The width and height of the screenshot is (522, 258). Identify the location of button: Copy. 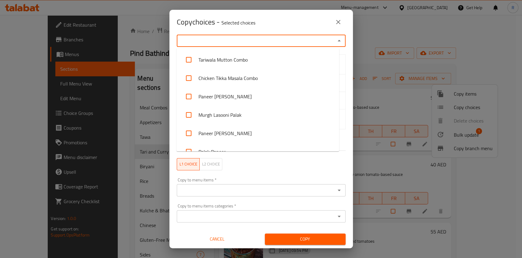
(305, 239).